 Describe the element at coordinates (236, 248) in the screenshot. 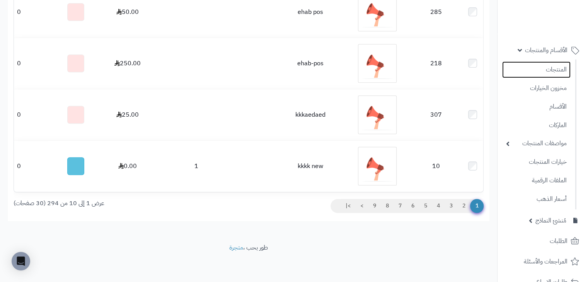

I see `a: متجرة` at that location.